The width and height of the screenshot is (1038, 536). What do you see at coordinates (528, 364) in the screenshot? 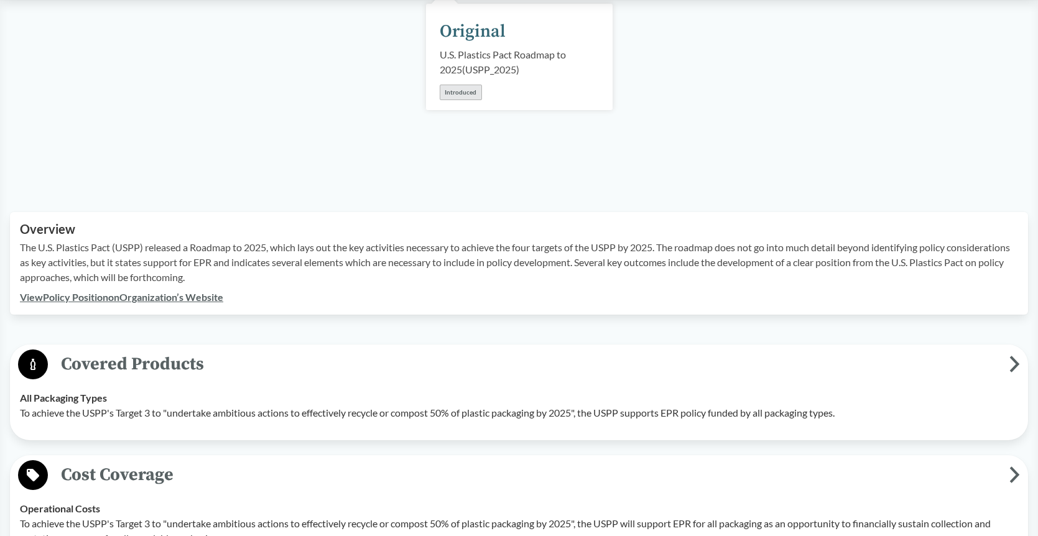
I see `span: Covered Products` at bounding box center [528, 364].